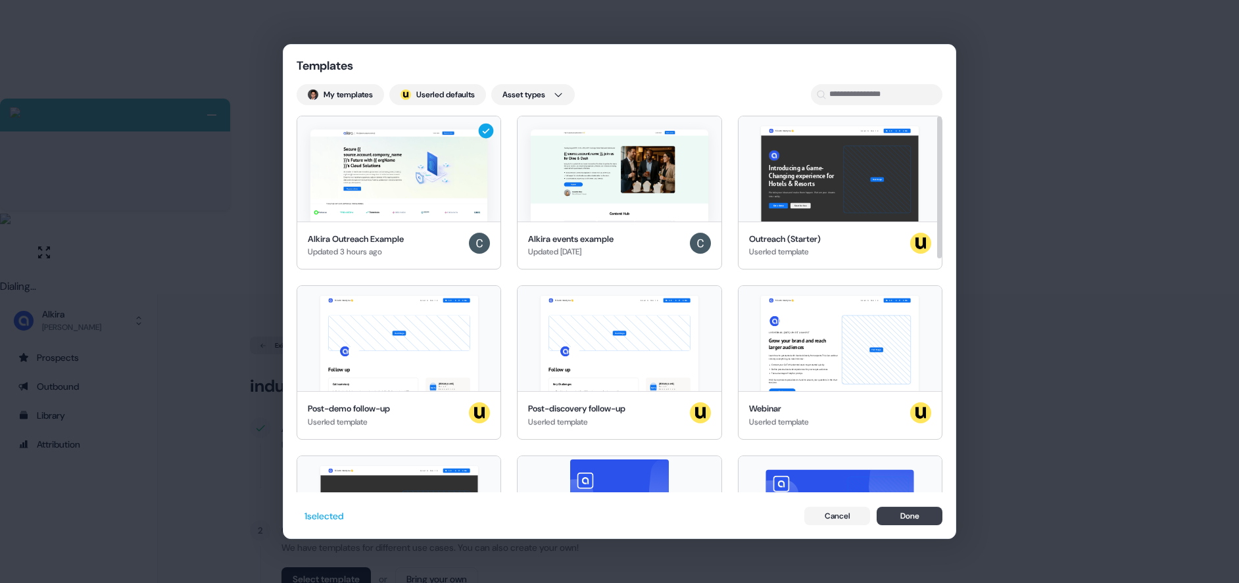 This screenshot has width=1239, height=583. Describe the element at coordinates (577, 409) in the screenshot. I see `div: Post-discovery follow-up` at that location.